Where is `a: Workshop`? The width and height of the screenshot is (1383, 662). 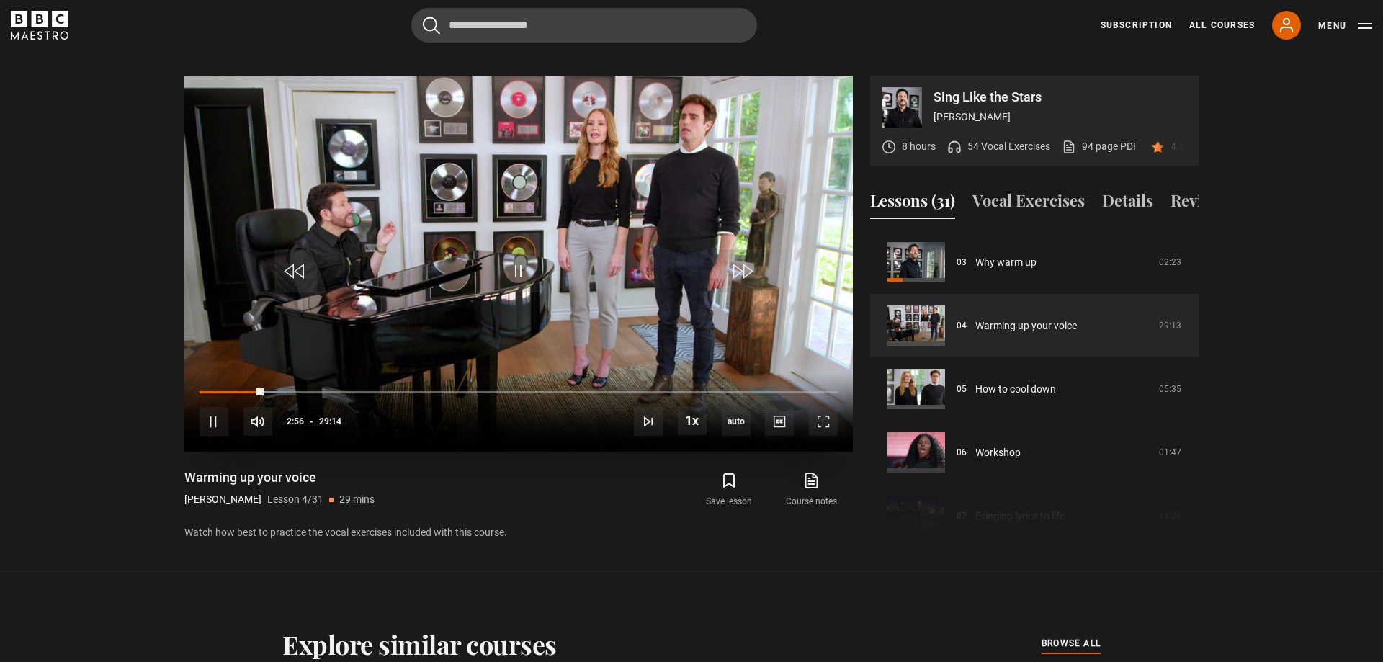
a: Workshop is located at coordinates (997, 452).